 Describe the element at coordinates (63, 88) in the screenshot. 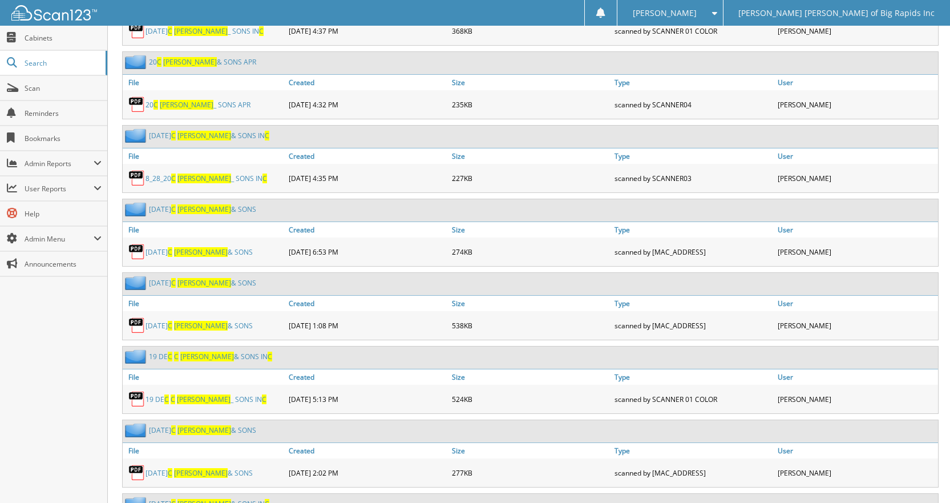

I see `span: Scan` at that location.